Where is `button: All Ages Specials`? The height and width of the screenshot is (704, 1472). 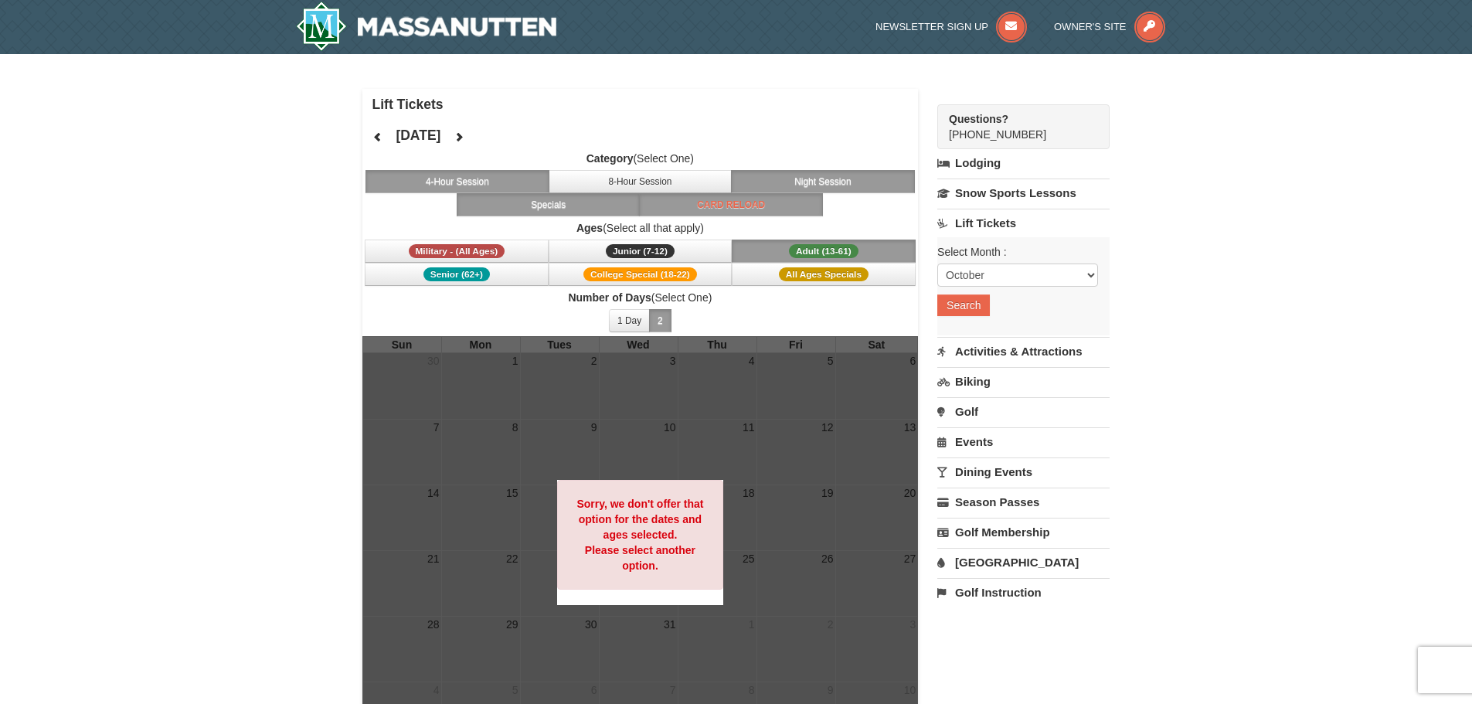 button: All Ages Specials is located at coordinates (824, 274).